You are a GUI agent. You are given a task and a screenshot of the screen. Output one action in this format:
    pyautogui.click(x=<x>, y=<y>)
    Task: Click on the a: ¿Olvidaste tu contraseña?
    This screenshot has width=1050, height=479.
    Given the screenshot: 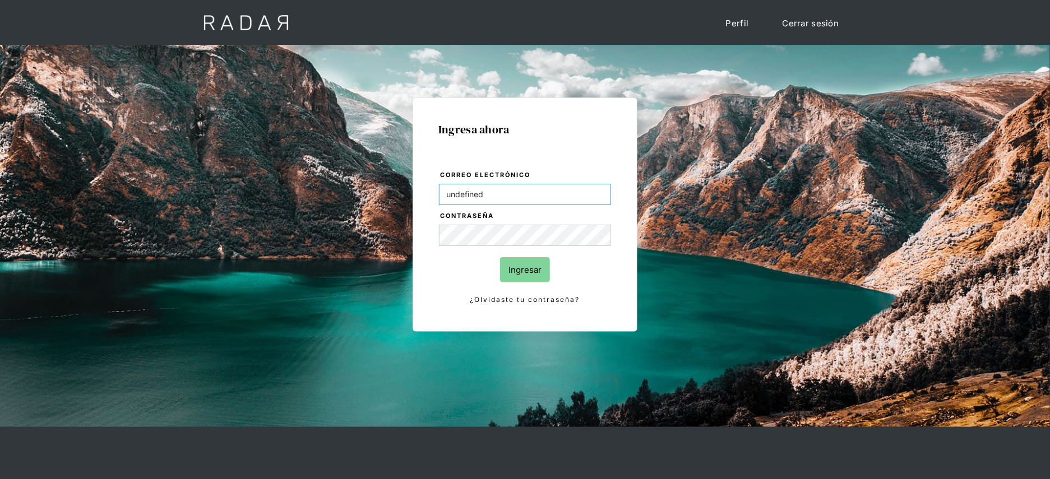 What is the action you would take?
    pyautogui.click(x=525, y=300)
    